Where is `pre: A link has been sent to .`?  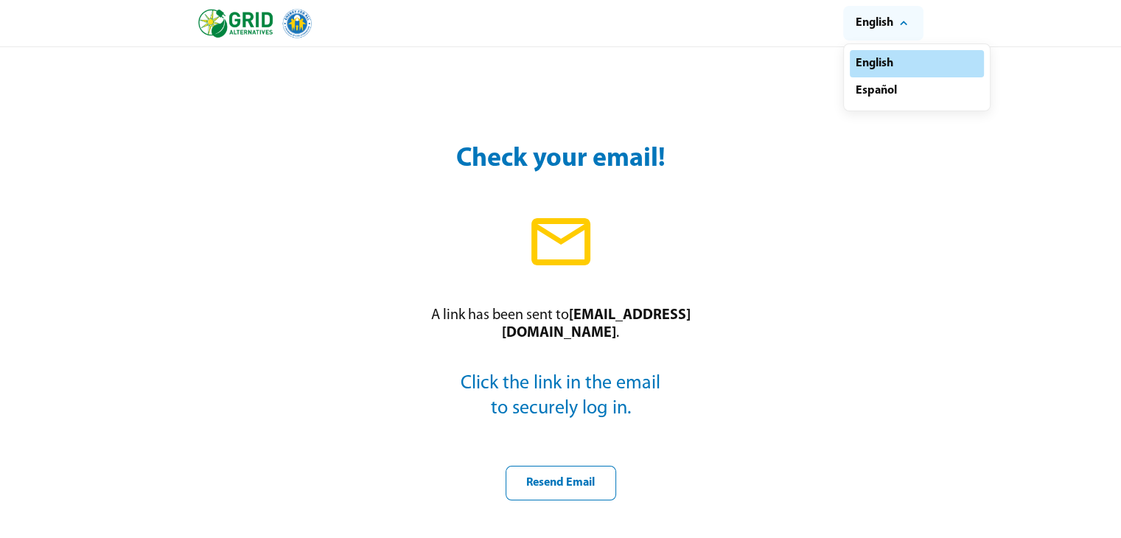
pre: A link has been sent to . is located at coordinates (560, 324).